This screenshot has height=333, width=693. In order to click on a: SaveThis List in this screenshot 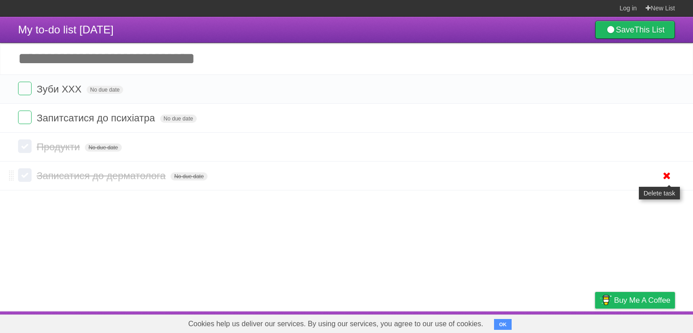, I will do `click(635, 30)`.